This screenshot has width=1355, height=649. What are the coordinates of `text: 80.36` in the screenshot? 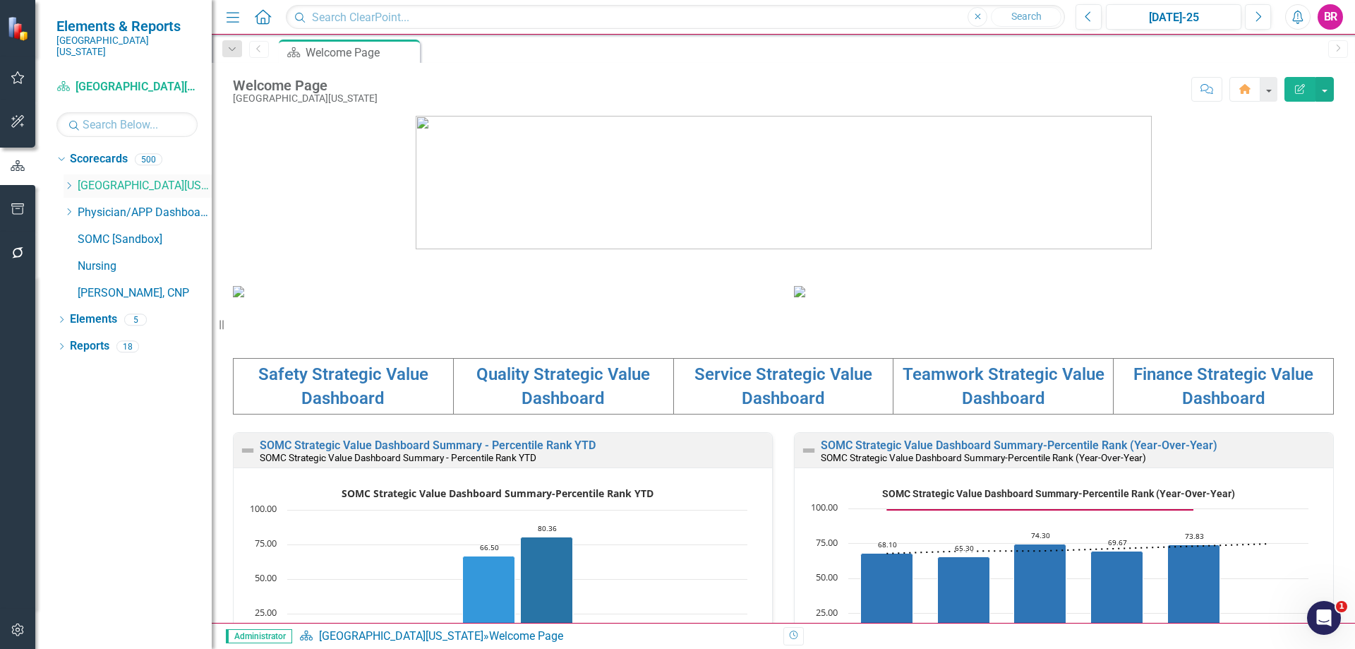 It's located at (547, 528).